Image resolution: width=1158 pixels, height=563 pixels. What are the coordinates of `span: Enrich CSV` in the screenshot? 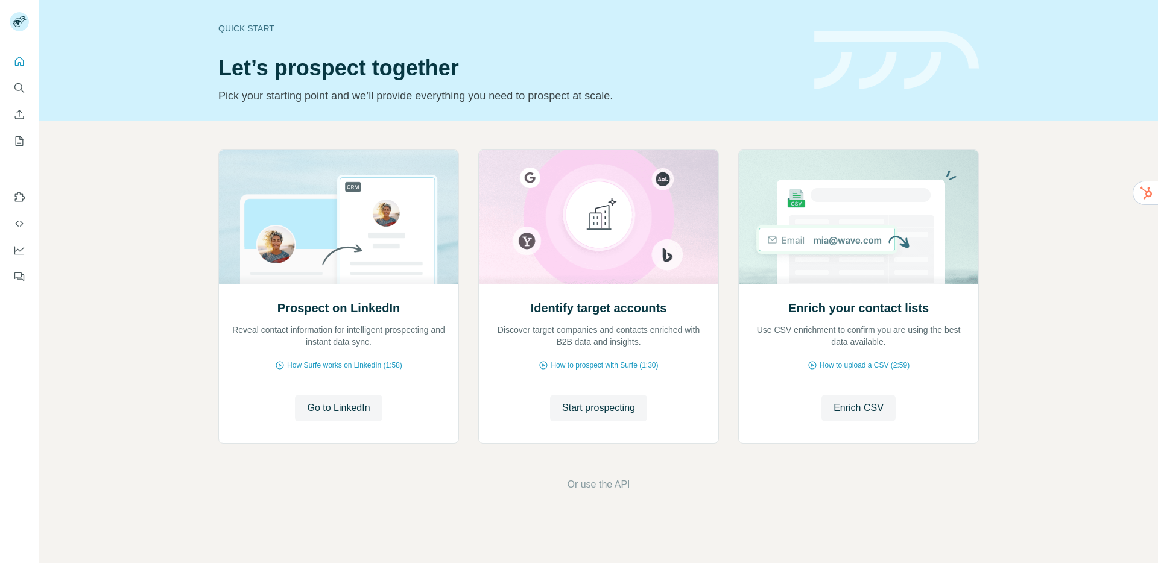 It's located at (858, 408).